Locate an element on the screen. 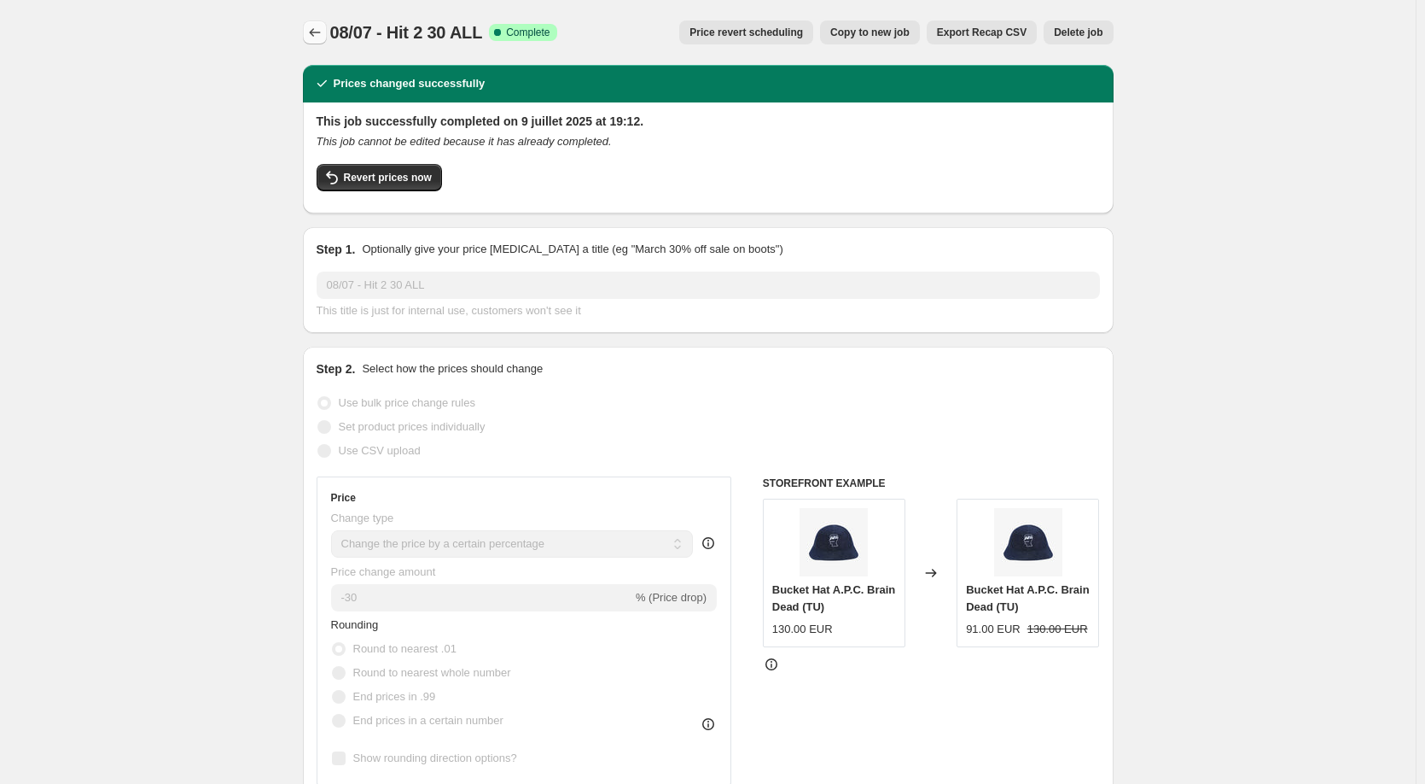 Image resolution: width=1425 pixels, height=784 pixels. div: 130.00 EUR is located at coordinates (802, 629).